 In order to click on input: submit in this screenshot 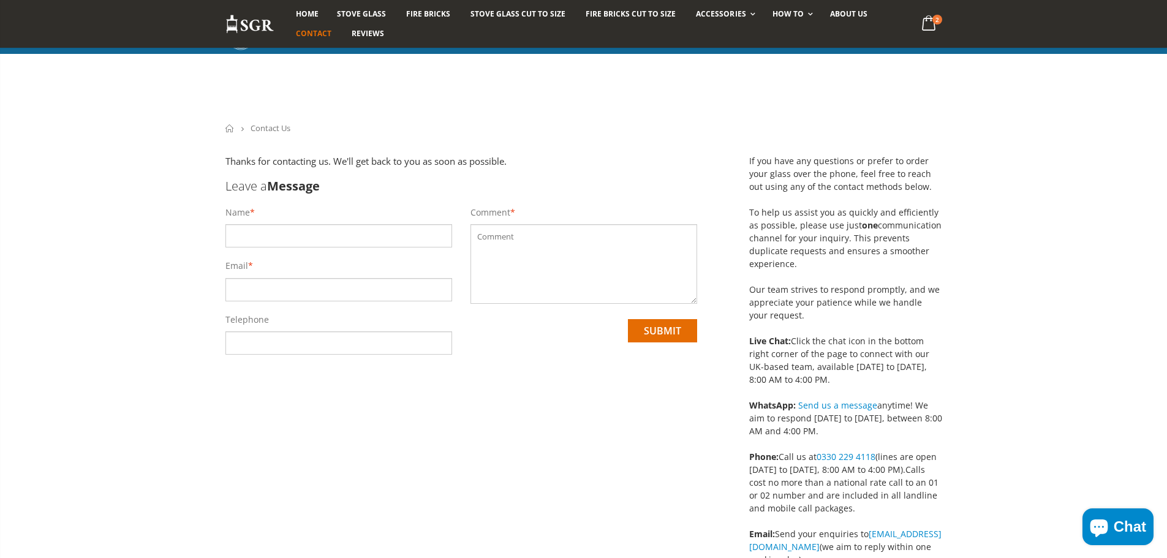, I will do `click(662, 331)`.